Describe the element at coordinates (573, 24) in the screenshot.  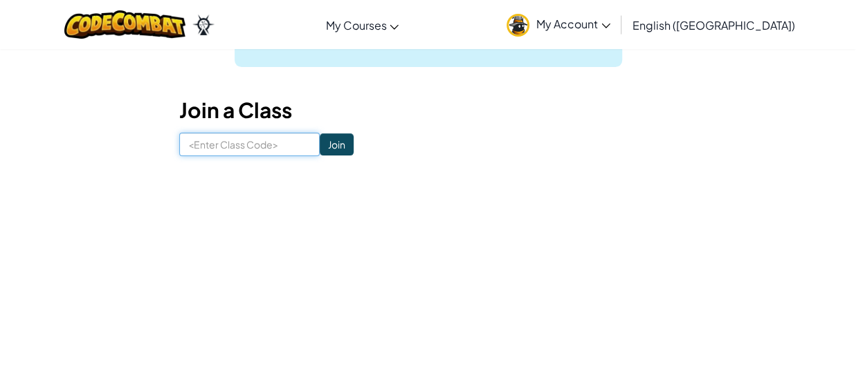
I see `span: My Account` at that location.